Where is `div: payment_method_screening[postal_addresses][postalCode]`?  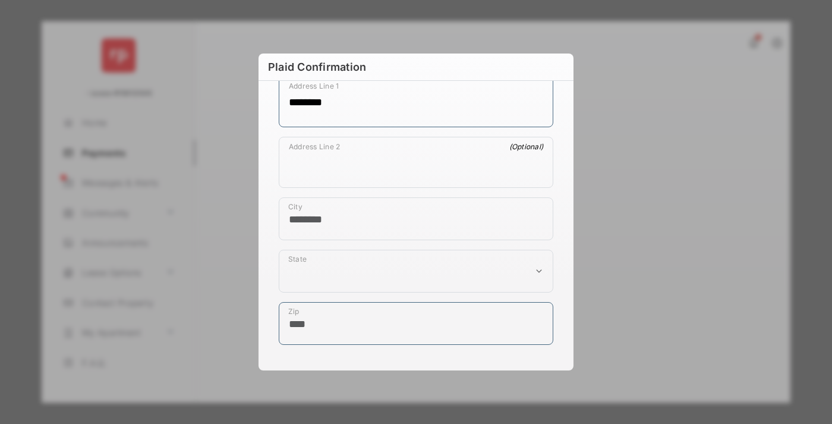 div: payment_method_screening[postal_addresses][postalCode] is located at coordinates (416, 323).